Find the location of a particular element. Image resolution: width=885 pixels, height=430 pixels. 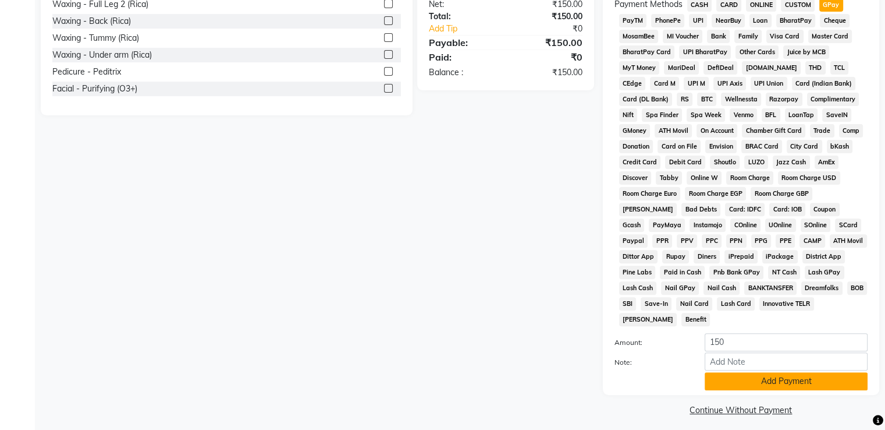

span: GMoney is located at coordinates (635, 130).